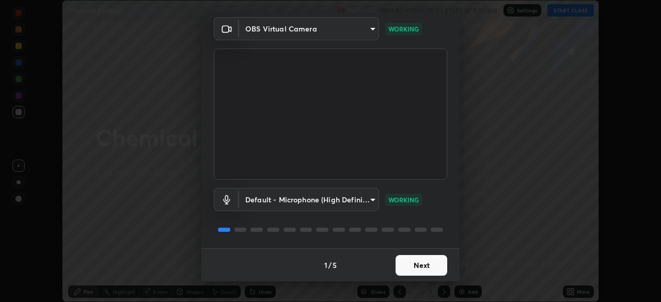 This screenshot has width=661, height=302. What do you see at coordinates (334, 265) in the screenshot?
I see `h4: 5` at bounding box center [334, 265].